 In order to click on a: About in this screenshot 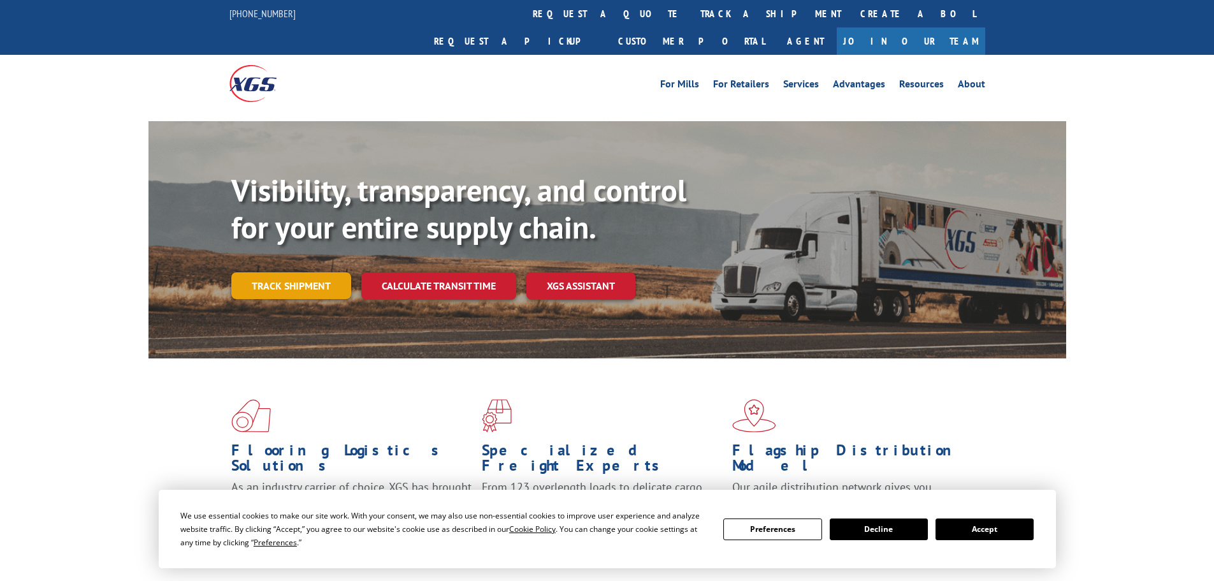, I will do `click(971, 86)`.